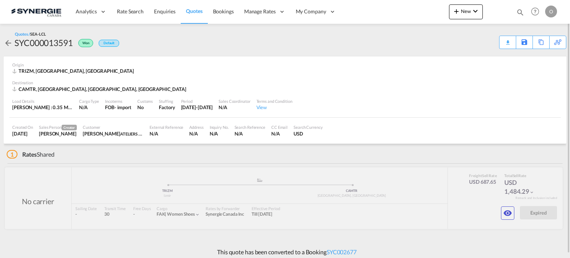 This screenshot has width=570, height=258. I want to click on img: 1f56c880d42311ef80fc7dca854c8e59.png, so click(36, 11).